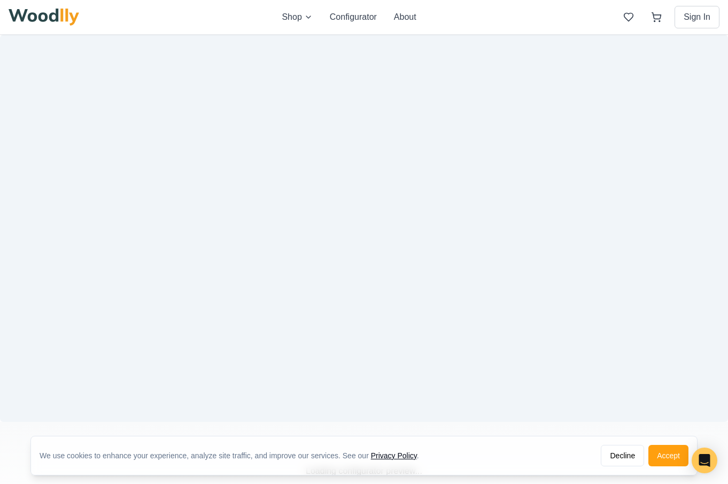  Describe the element at coordinates (697, 17) in the screenshot. I see `button: Sign In` at that location.